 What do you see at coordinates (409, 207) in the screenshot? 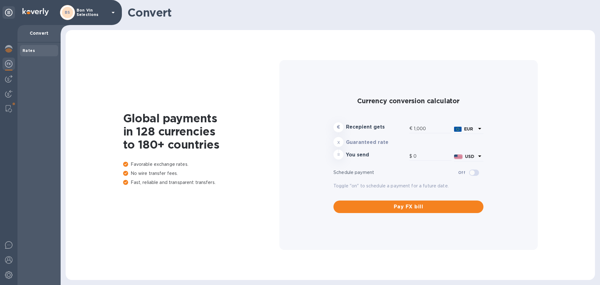
I see `button: Pay FX bill` at bounding box center [409, 207].